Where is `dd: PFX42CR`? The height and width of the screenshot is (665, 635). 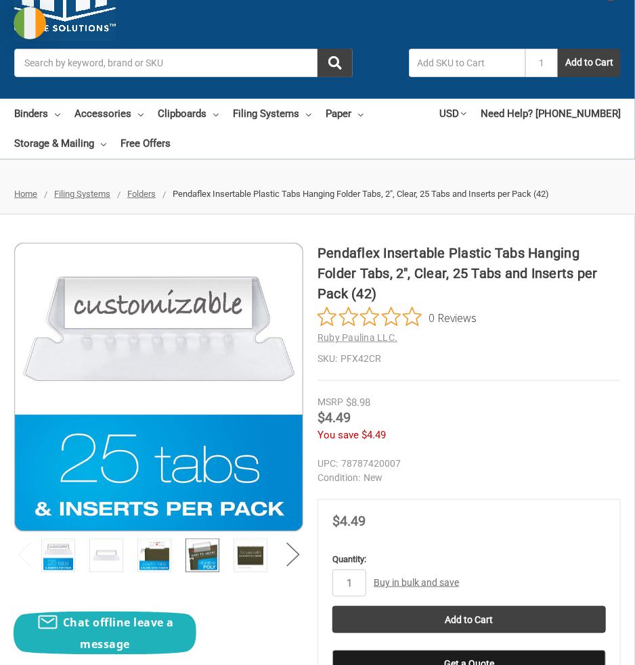 dd: PFX42CR is located at coordinates (469, 359).